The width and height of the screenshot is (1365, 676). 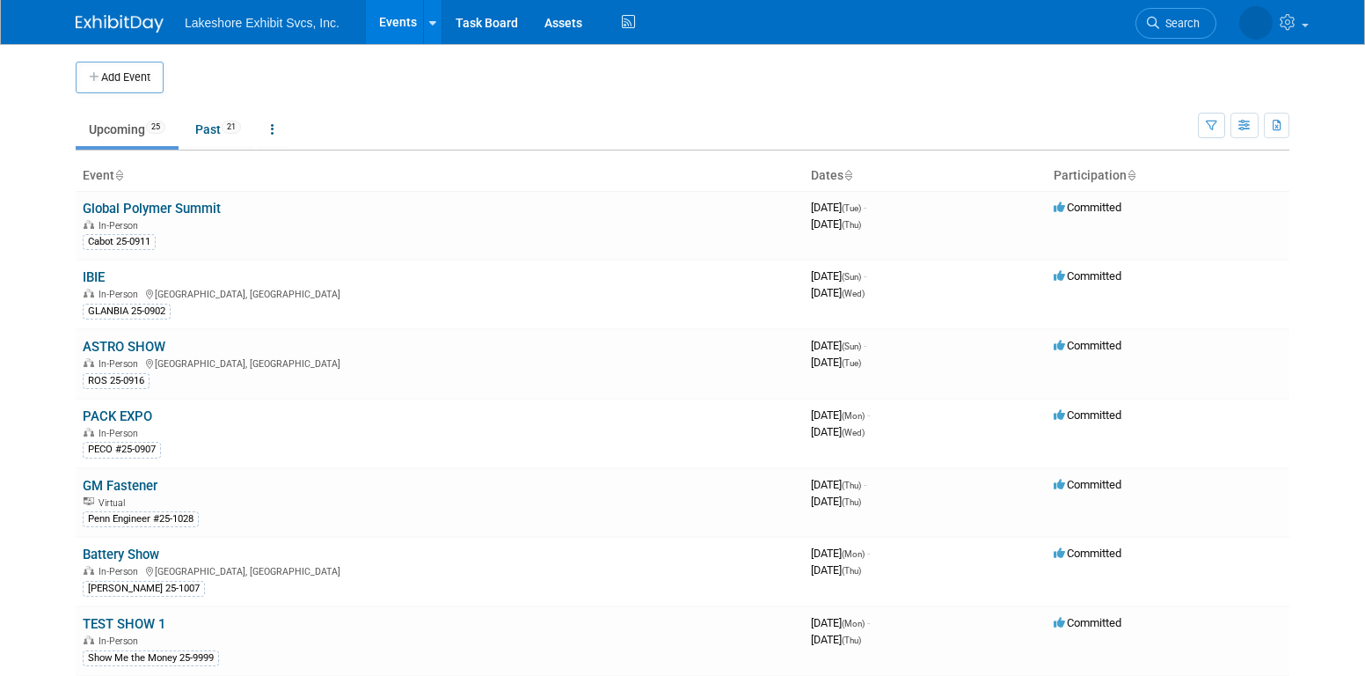 What do you see at coordinates (124, 624) in the screenshot?
I see `a: TEST SHOW 1` at bounding box center [124, 624].